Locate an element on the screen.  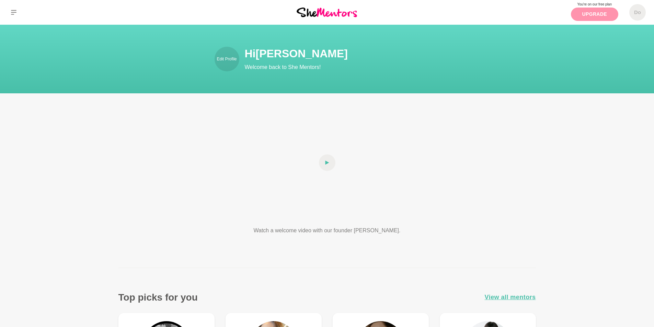
a: Do is located at coordinates (638, 12).